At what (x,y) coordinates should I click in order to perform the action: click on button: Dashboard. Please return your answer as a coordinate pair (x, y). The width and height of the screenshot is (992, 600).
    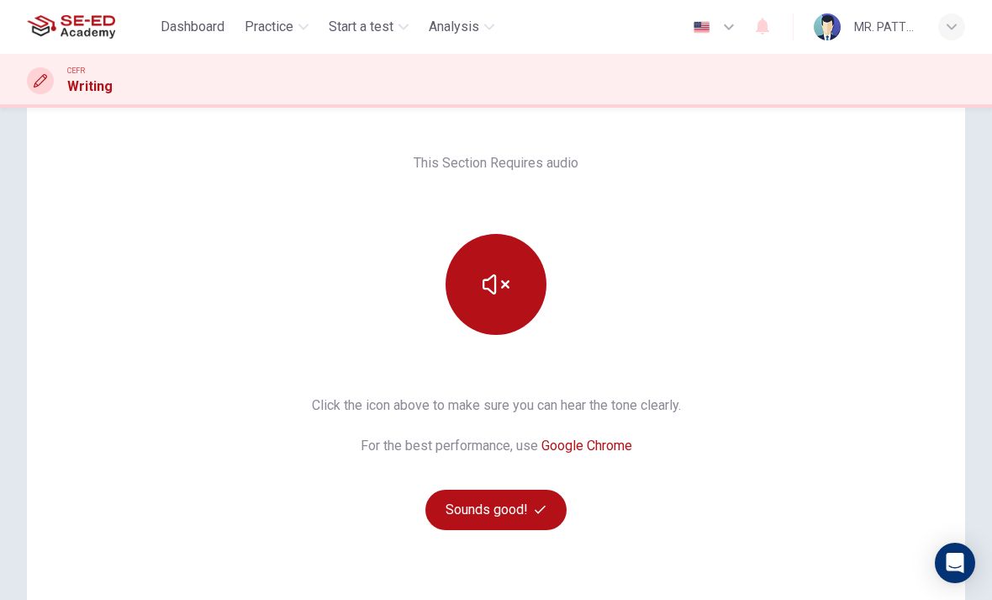
    Looking at the image, I should click on (193, 27).